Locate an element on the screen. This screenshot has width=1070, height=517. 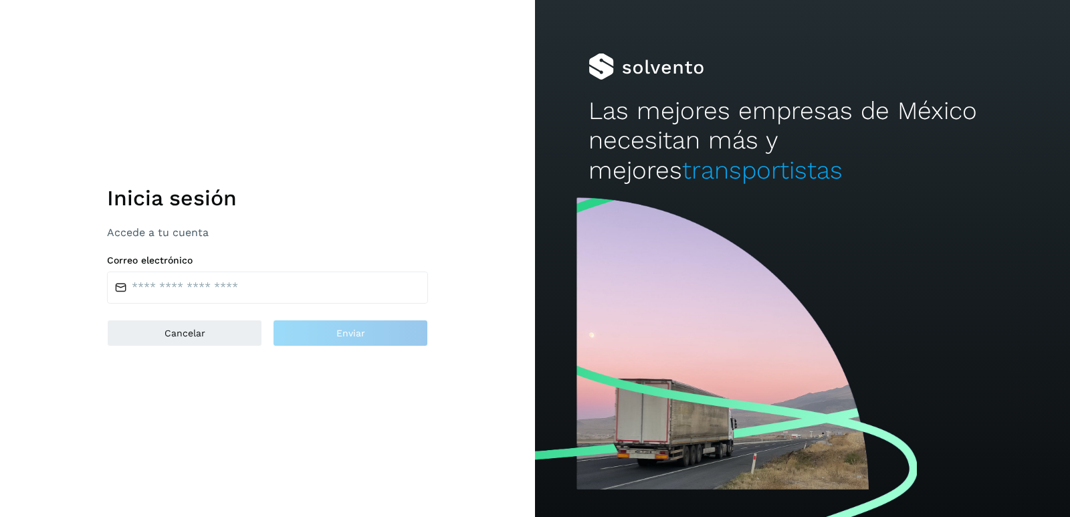
p: Accede a tu cuenta is located at coordinates (268, 232).